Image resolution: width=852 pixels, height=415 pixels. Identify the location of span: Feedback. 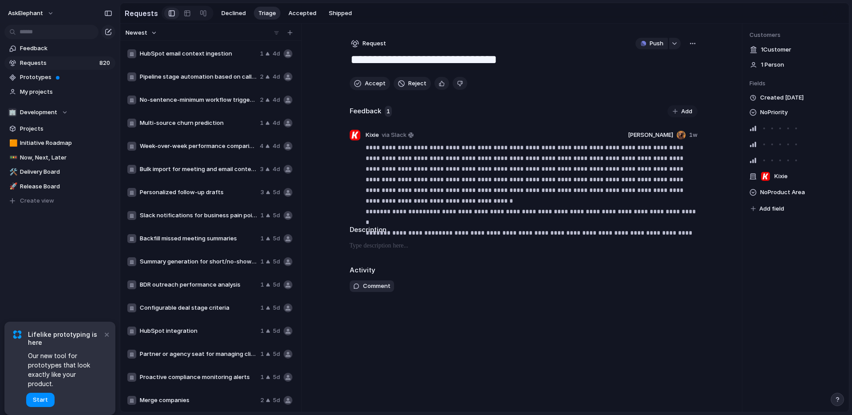
(66, 48).